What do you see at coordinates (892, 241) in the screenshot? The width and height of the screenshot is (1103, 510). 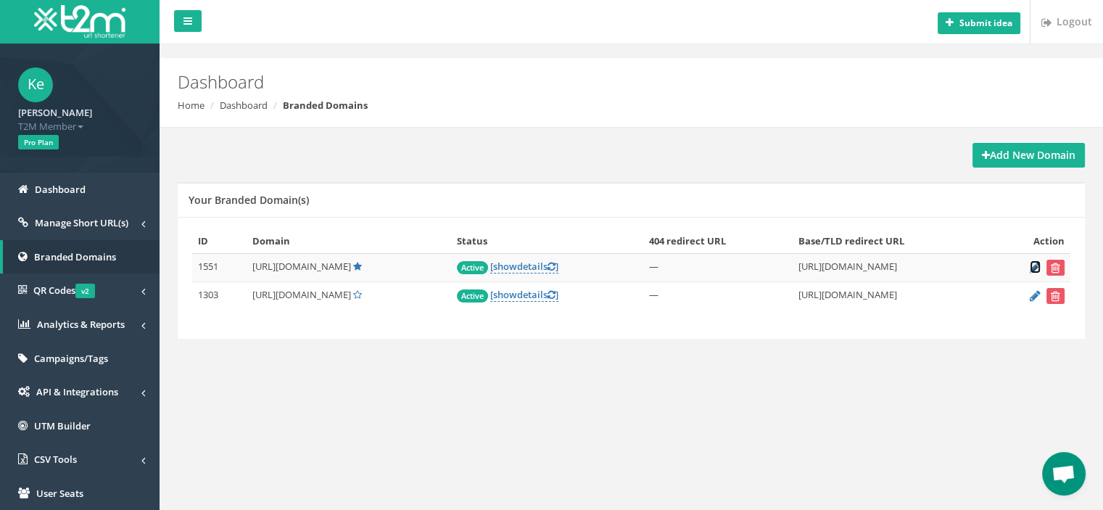 I see `th: Base/TLD redirect URL` at bounding box center [892, 241].